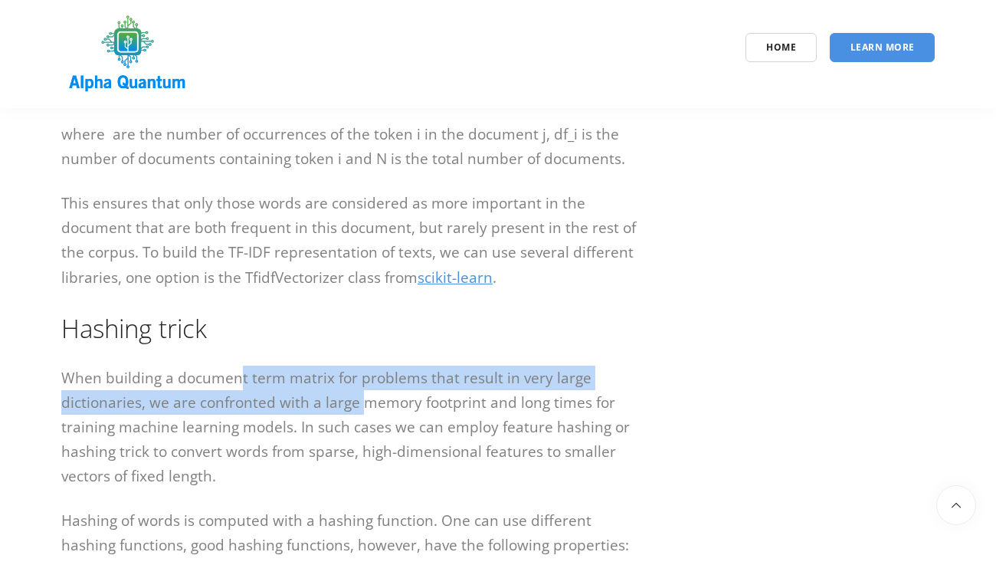 Image resolution: width=996 pixels, height=565 pixels. What do you see at coordinates (883, 48) in the screenshot?
I see `a: Learn More` at bounding box center [883, 48].